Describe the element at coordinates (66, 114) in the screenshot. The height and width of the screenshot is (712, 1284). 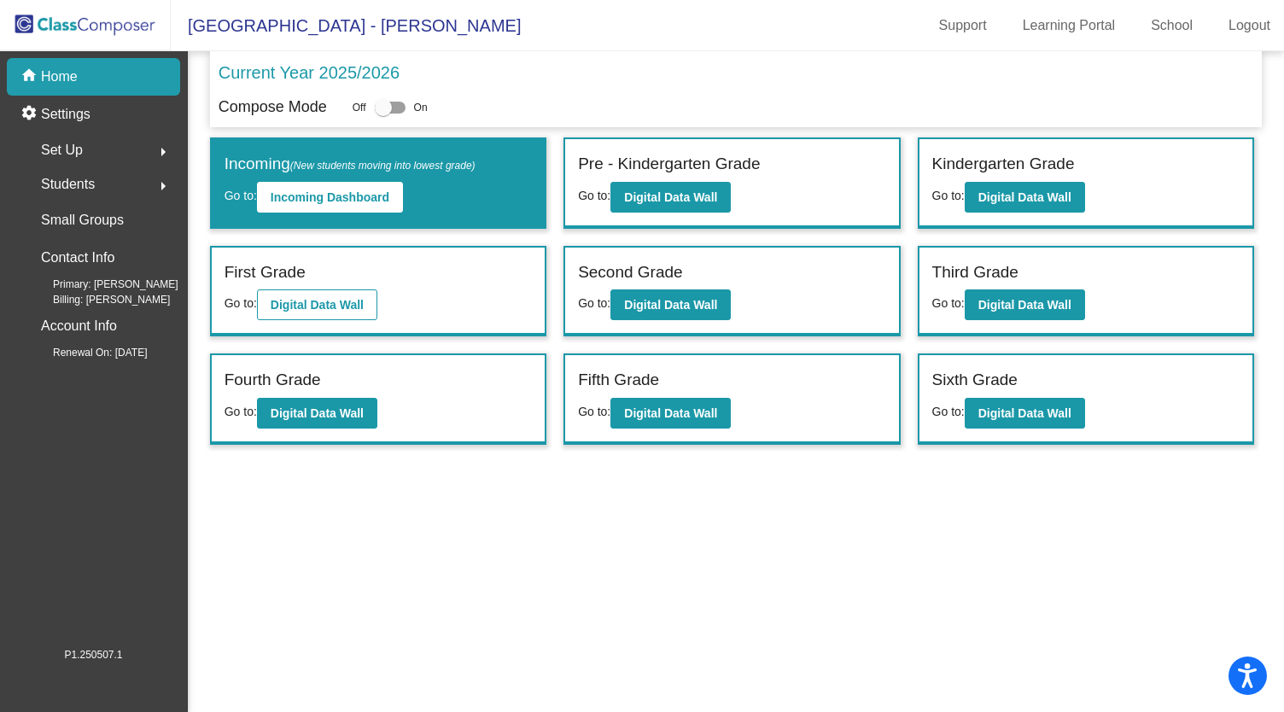
I see `p: Settings` at that location.